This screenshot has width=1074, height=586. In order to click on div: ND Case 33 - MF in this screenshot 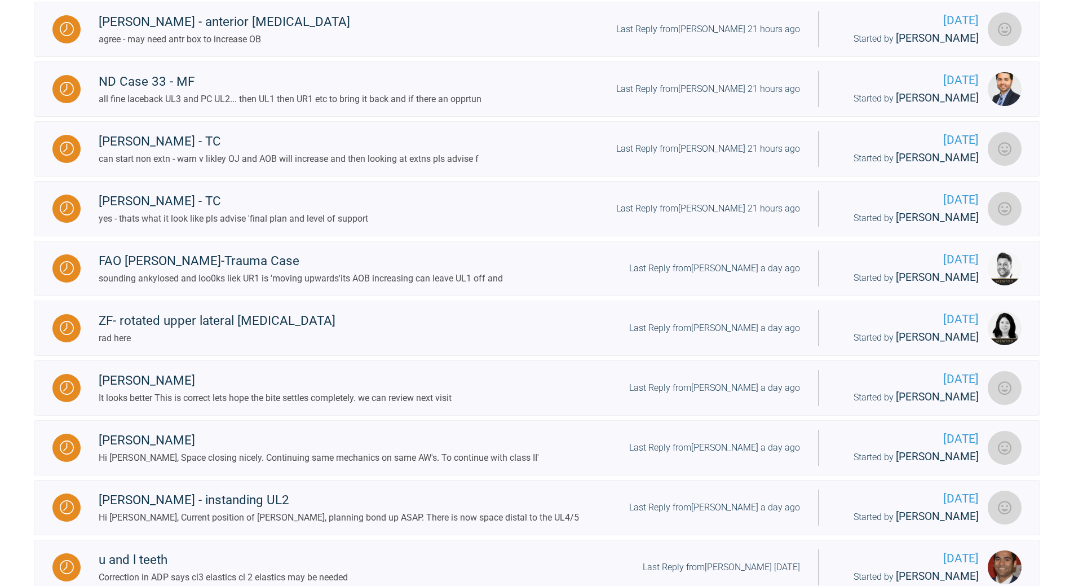, I will do `click(290, 82)`.